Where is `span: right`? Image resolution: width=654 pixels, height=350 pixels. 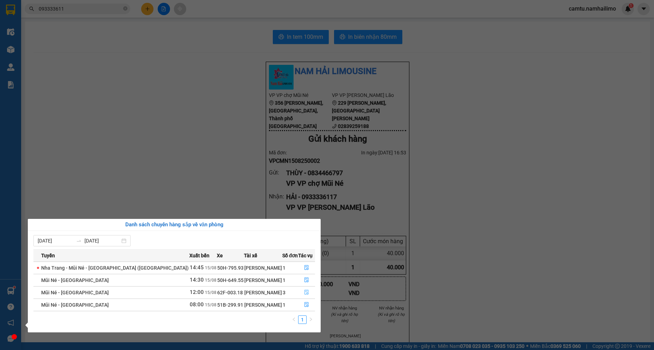
span: right is located at coordinates (311, 319).